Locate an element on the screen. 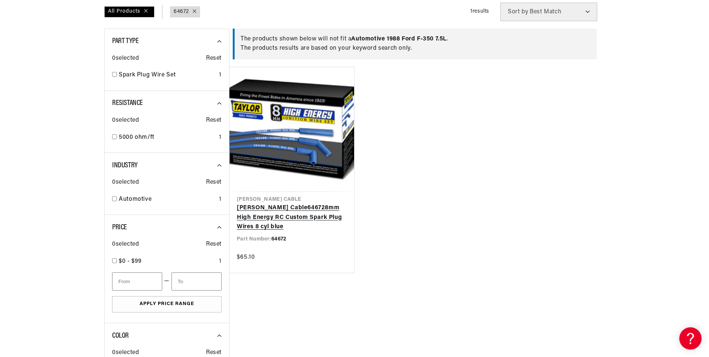  span: Automotive 1988 Ford F-350 7.5L is located at coordinates (399, 39).